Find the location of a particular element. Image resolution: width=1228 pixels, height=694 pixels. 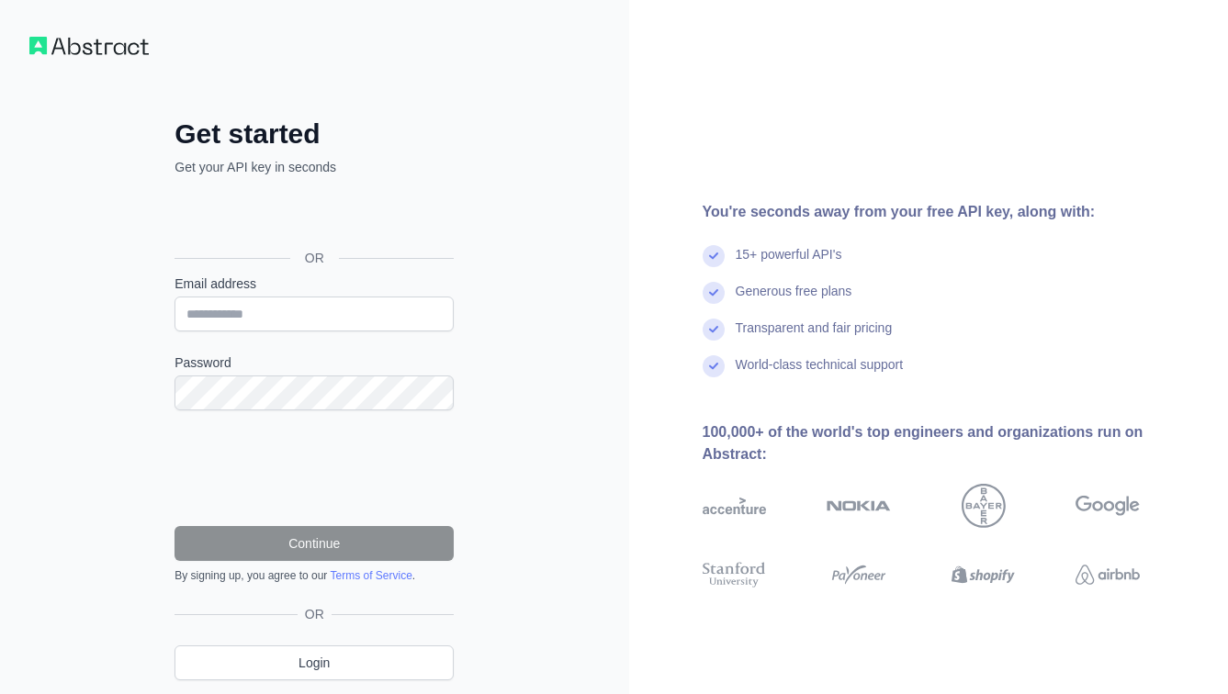

a: Terms of Service is located at coordinates (370, 576).